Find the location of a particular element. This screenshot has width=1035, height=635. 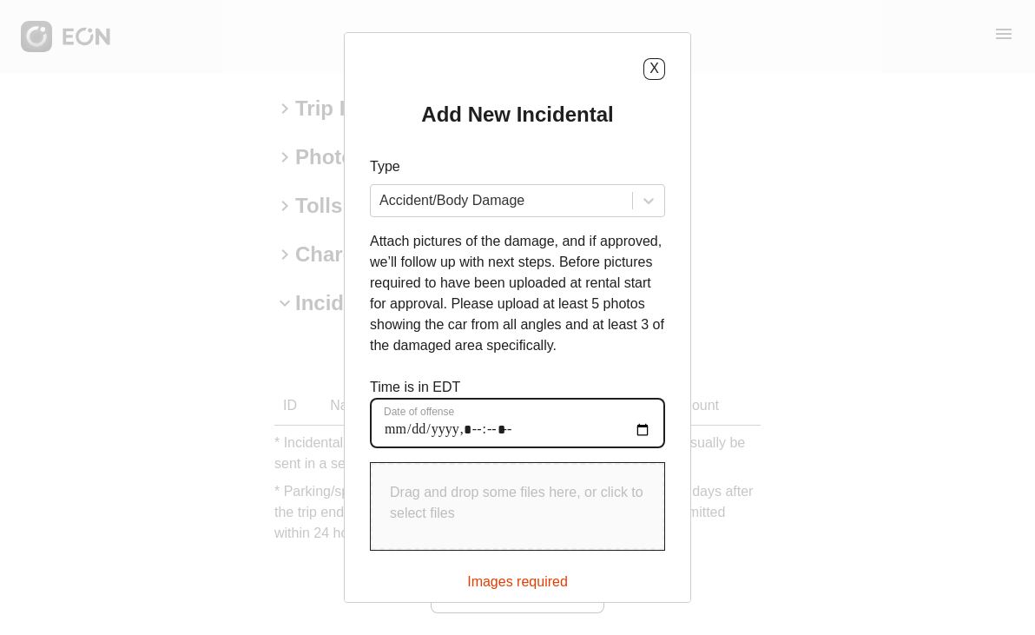

p: Type is located at coordinates (517, 167).